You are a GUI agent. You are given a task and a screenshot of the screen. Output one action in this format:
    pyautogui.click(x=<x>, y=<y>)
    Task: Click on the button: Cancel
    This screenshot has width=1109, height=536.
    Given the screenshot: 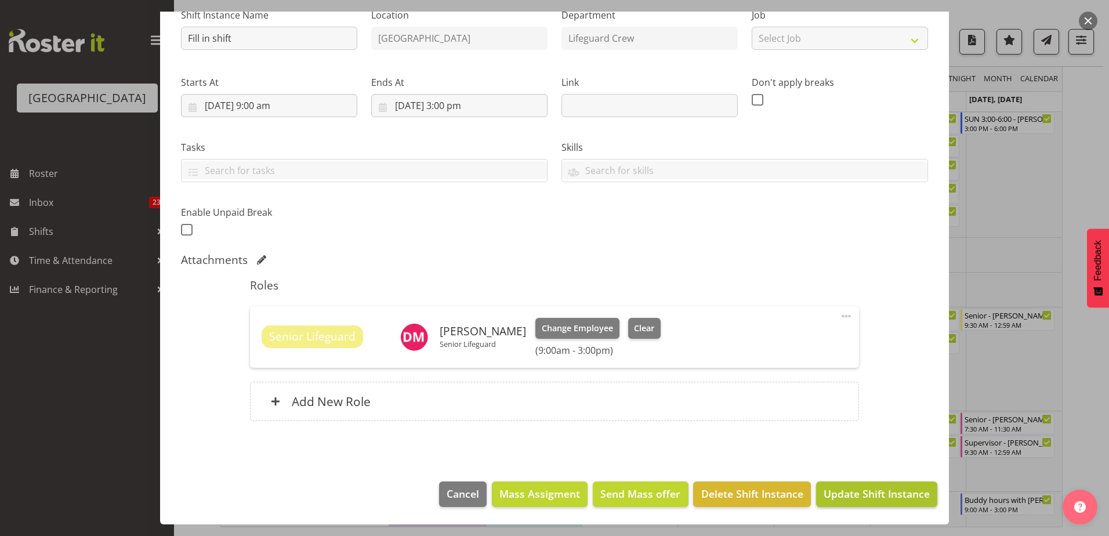 What is the action you would take?
    pyautogui.click(x=463, y=494)
    